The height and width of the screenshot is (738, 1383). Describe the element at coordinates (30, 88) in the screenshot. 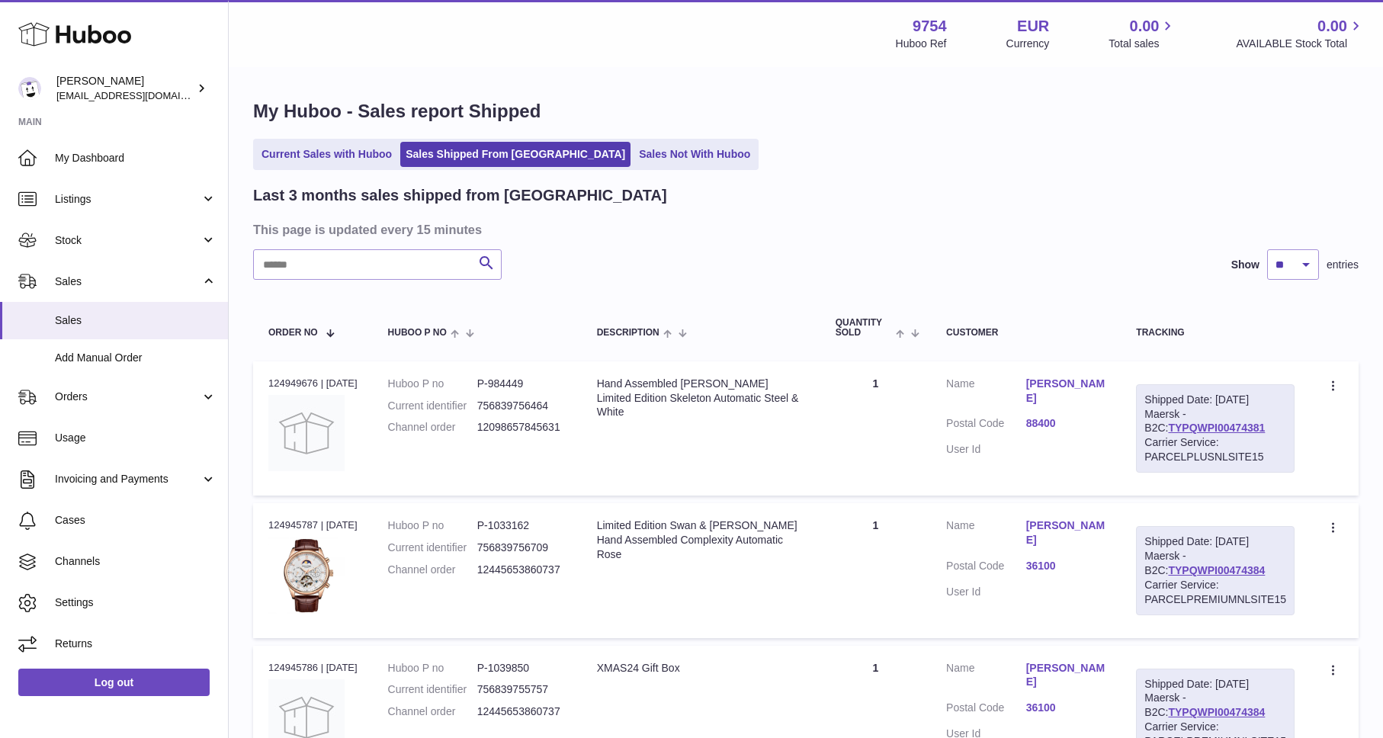

I see `img: info@fieldsluxury.london` at that location.